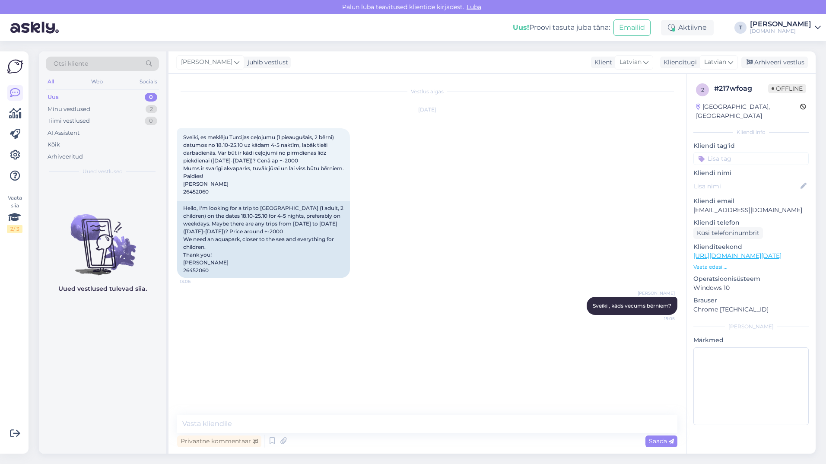  Describe the element at coordinates (740, 28) in the screenshot. I see `div: T` at that location.